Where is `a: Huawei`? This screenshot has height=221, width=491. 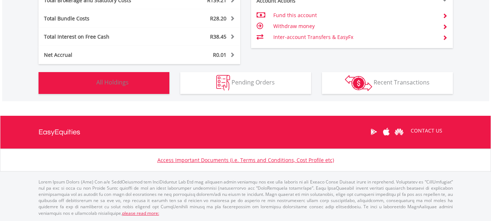
a: Huawei is located at coordinates (399, 132).